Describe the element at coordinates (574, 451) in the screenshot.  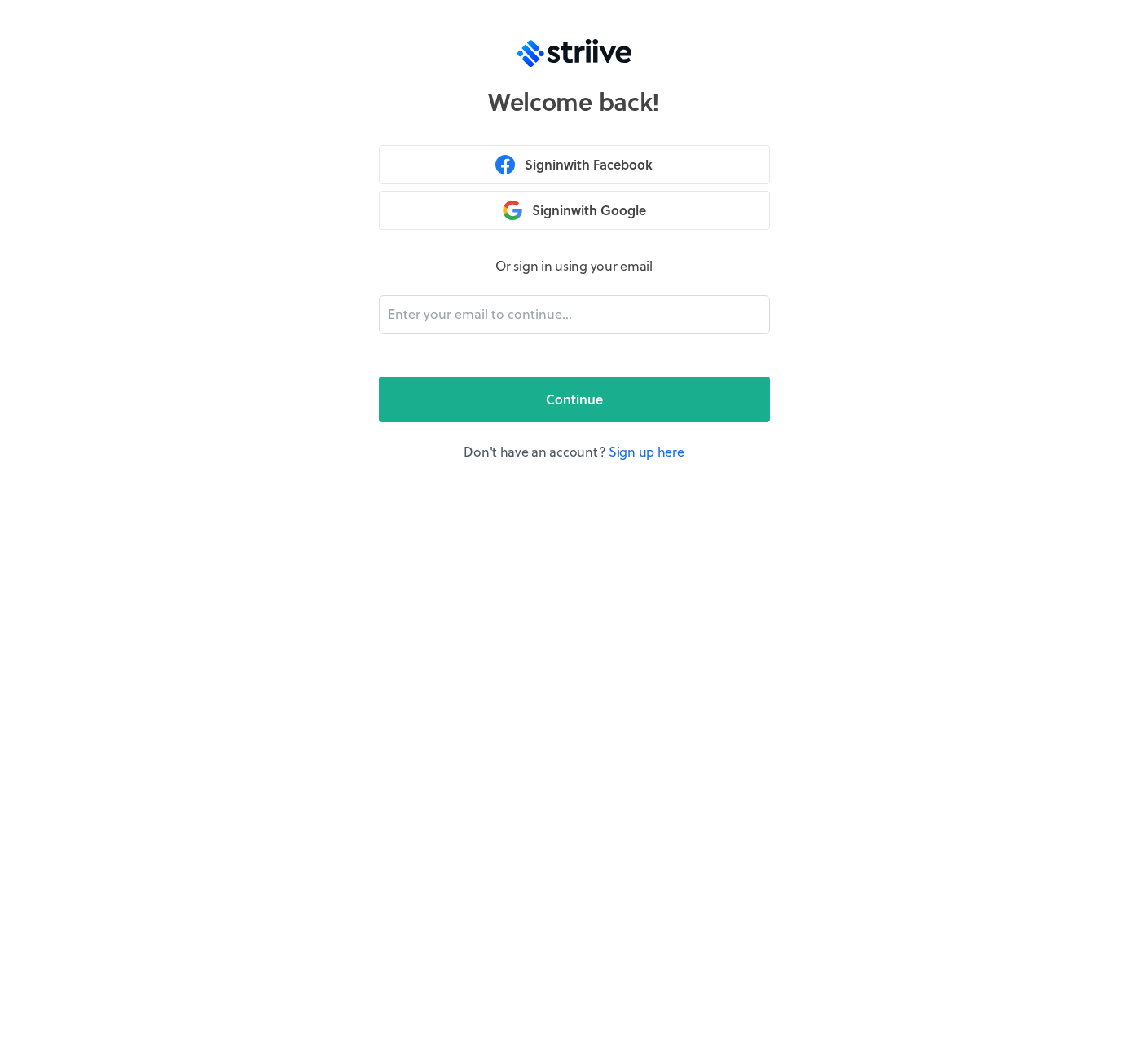
I see `p: Don't have an account?` at that location.